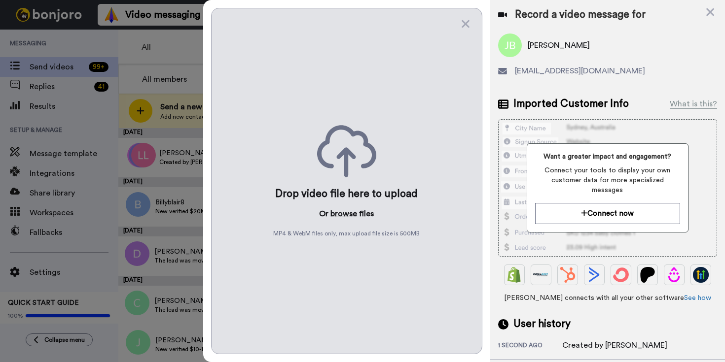 The image size is (725, 362). What do you see at coordinates (571, 104) in the screenshot?
I see `span: Imported Customer Info` at bounding box center [571, 104].